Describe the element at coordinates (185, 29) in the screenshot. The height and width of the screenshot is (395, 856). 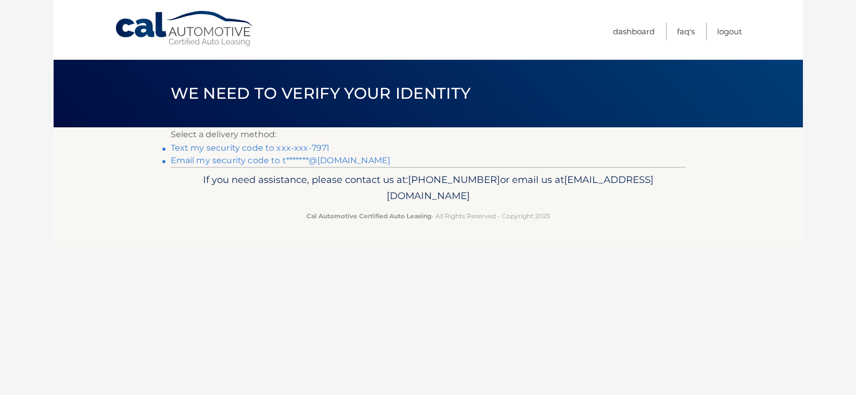
I see `a: Cal Automotive` at that location.